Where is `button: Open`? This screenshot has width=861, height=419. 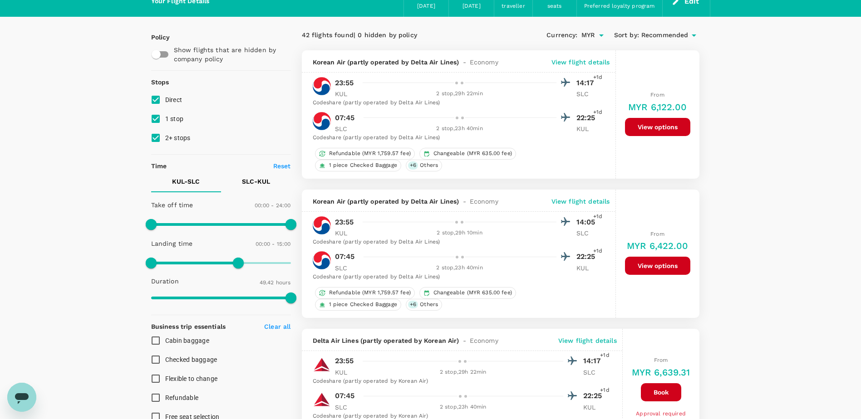 button: Open is located at coordinates (601, 35).